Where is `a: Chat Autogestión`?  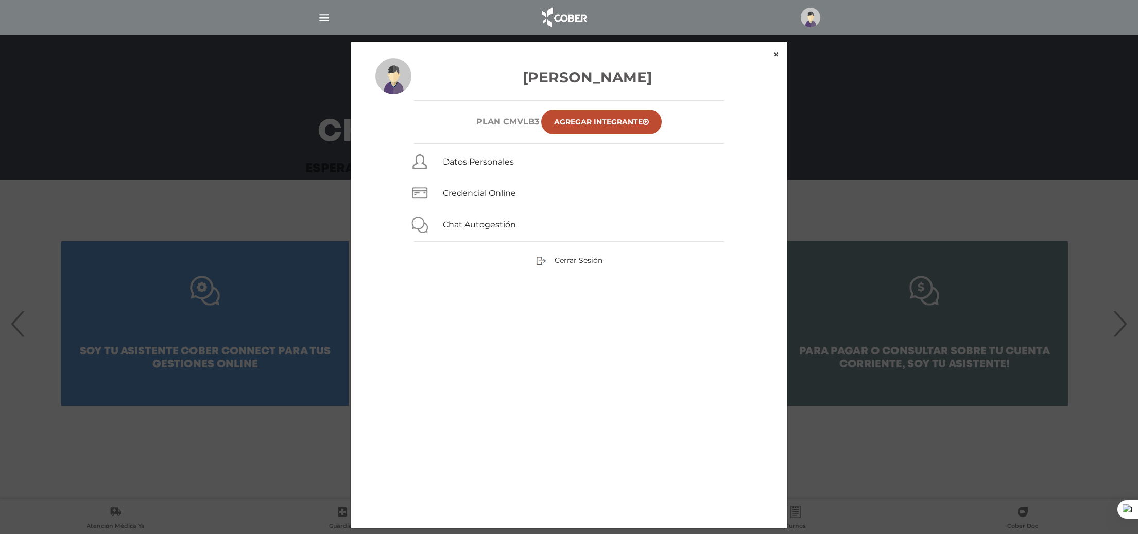 a: Chat Autogestión is located at coordinates (479, 224).